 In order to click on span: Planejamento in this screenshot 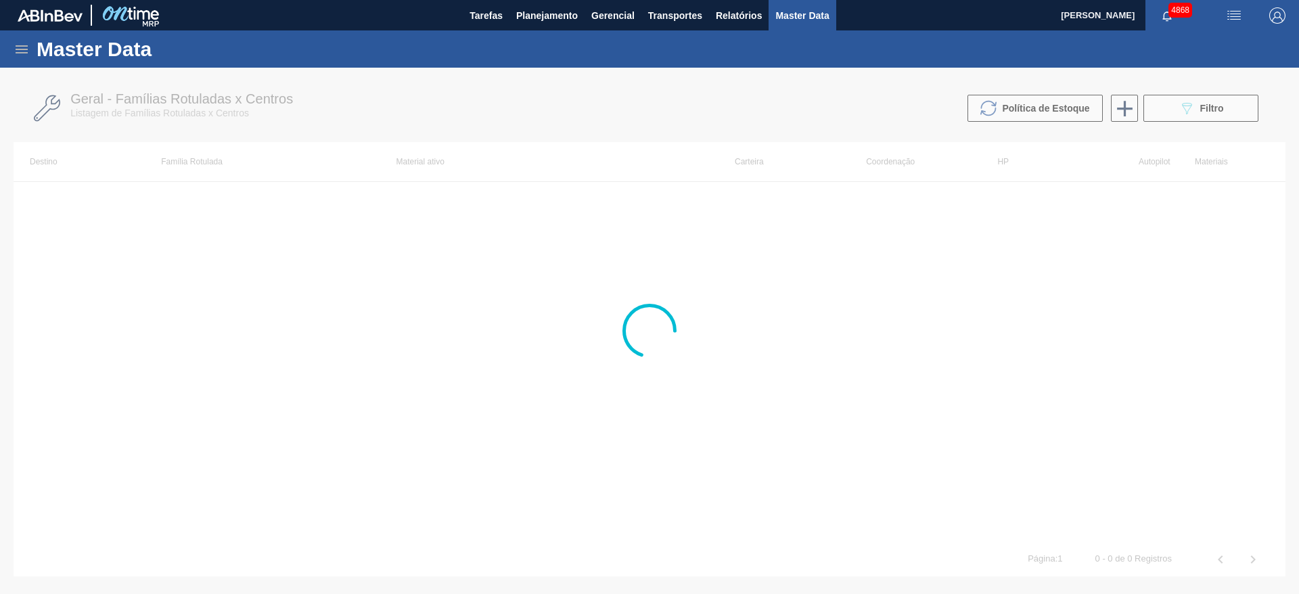, I will do `click(547, 16)`.